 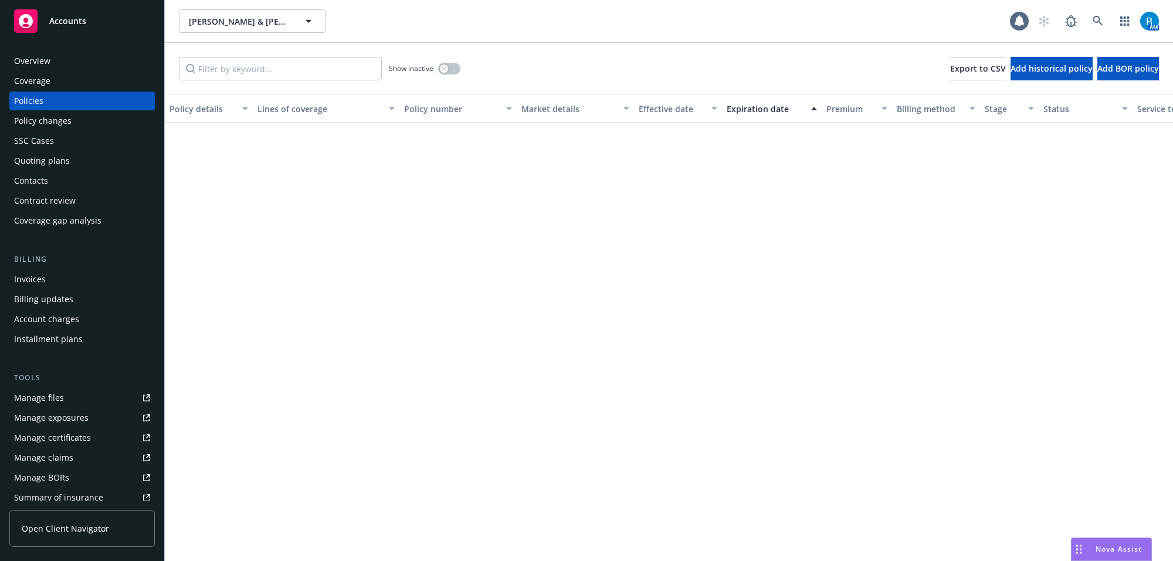 What do you see at coordinates (82, 279) in the screenshot?
I see `a: Invoices` at bounding box center [82, 279].